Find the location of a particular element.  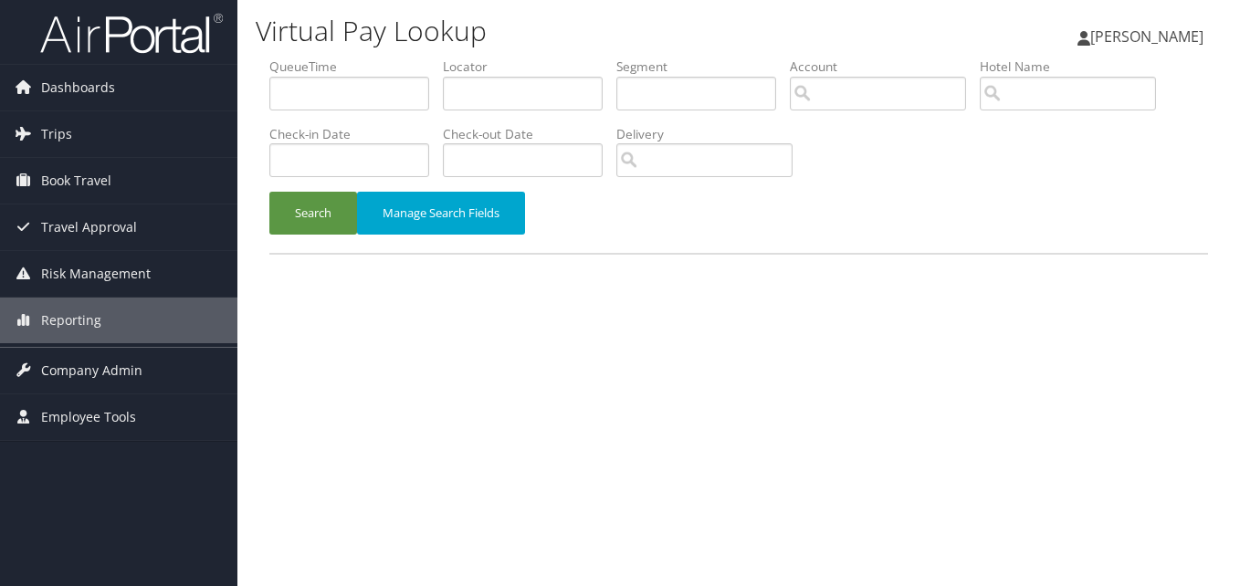

label: Segment is located at coordinates (703, 67).